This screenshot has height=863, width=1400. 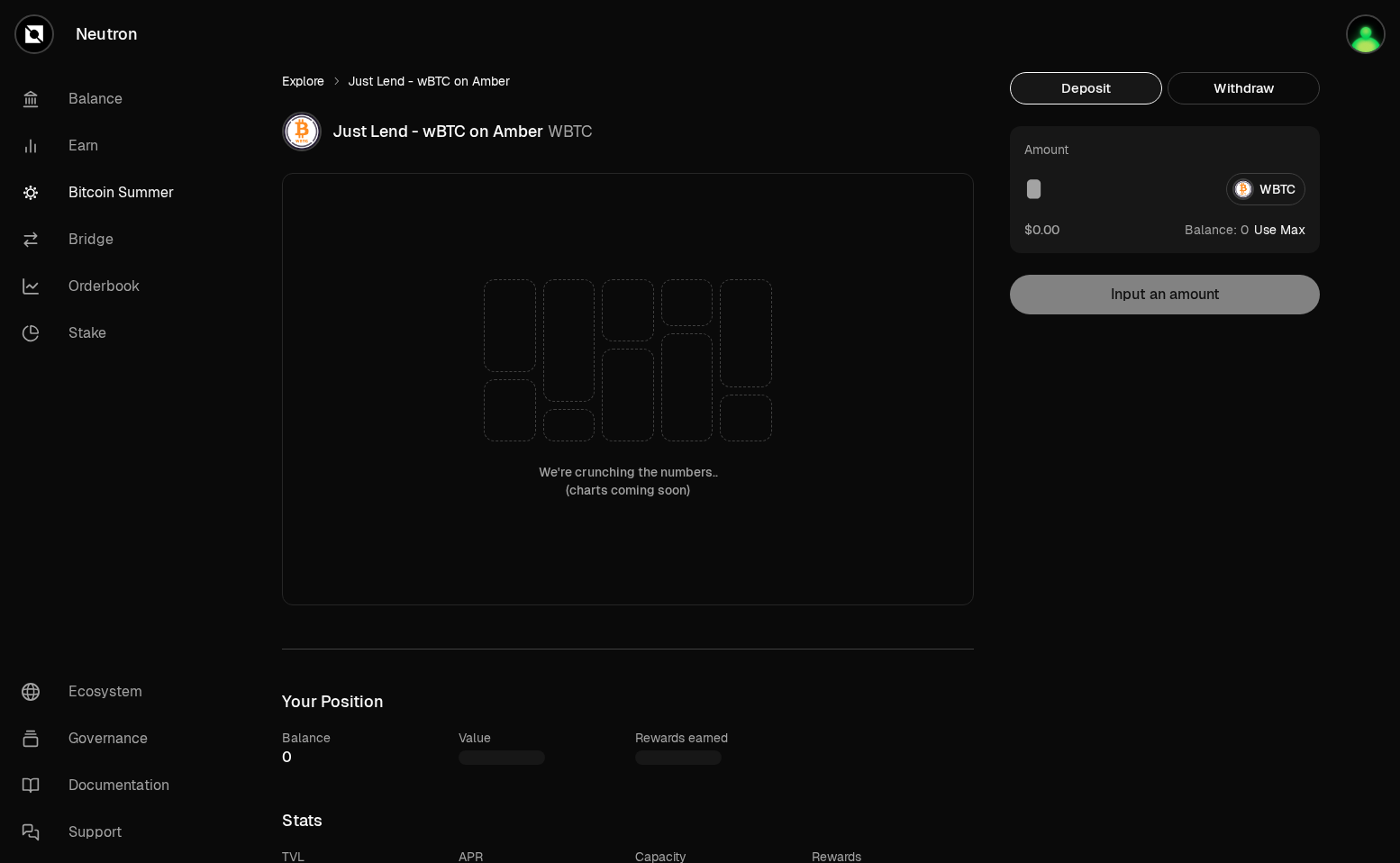 I want to click on button: $0.00, so click(x=1042, y=228).